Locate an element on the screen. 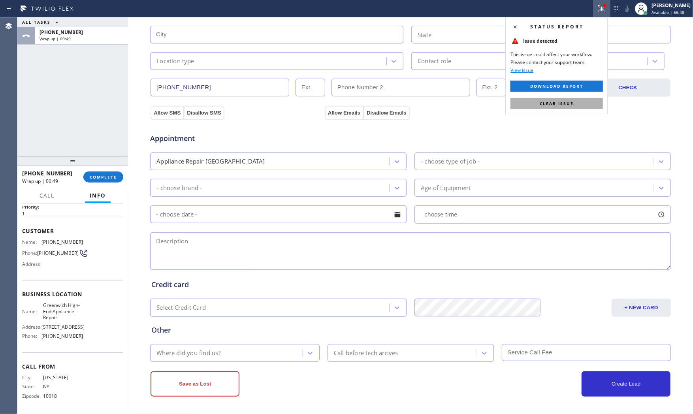 The height and width of the screenshot is (414, 693). button: CHECK is located at coordinates (628, 88).